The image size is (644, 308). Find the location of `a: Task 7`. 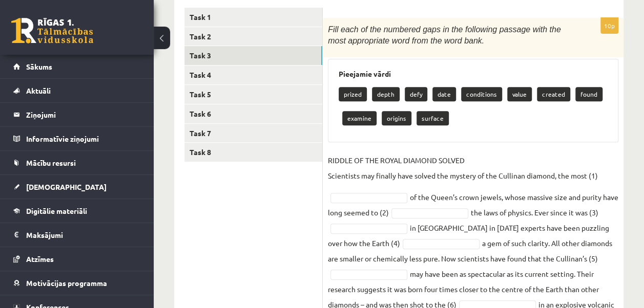

a: Task 7 is located at coordinates (253, 133).